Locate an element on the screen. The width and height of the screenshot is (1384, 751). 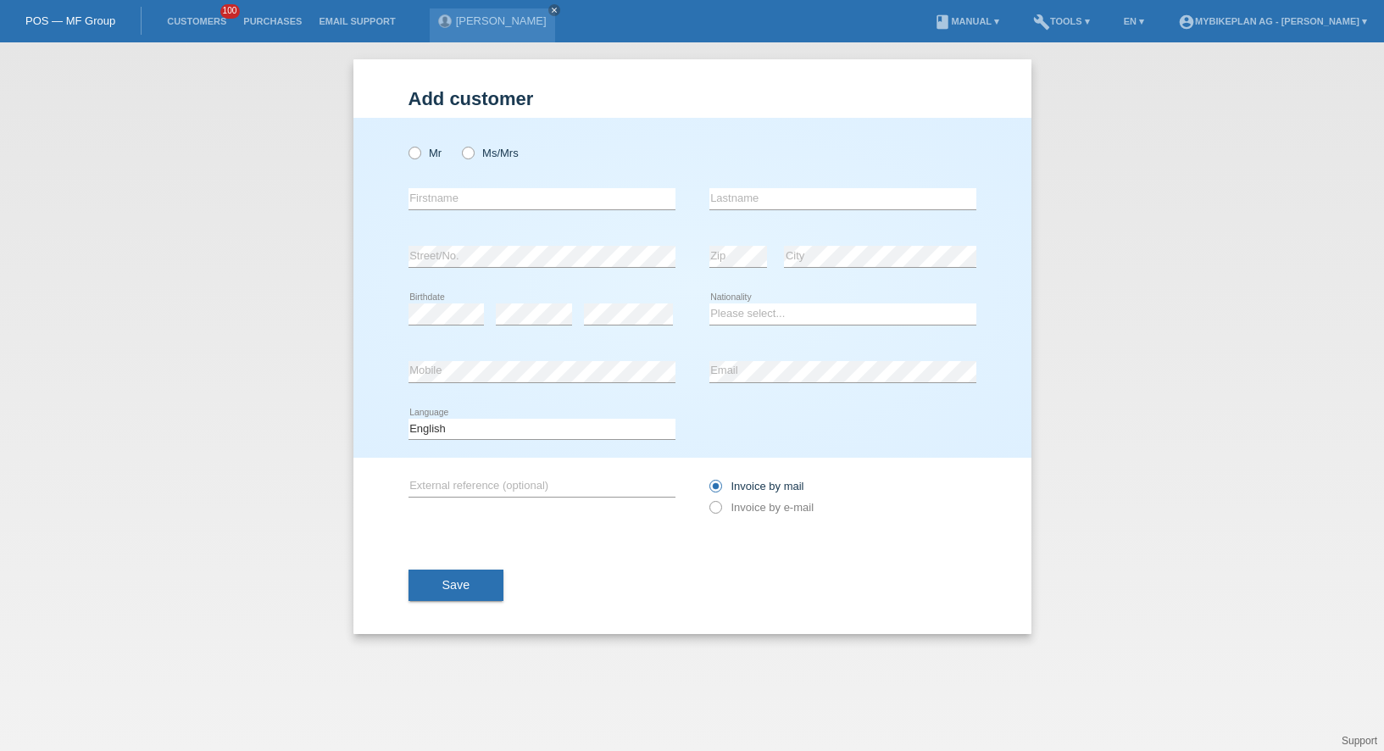
i: account_circle is located at coordinates (1186, 22).